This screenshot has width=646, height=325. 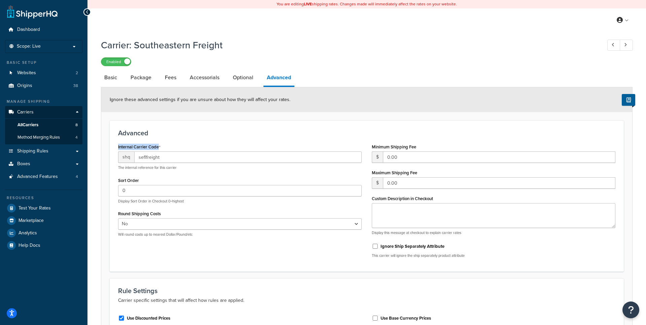 I want to click on span: Analytics, so click(x=28, y=233).